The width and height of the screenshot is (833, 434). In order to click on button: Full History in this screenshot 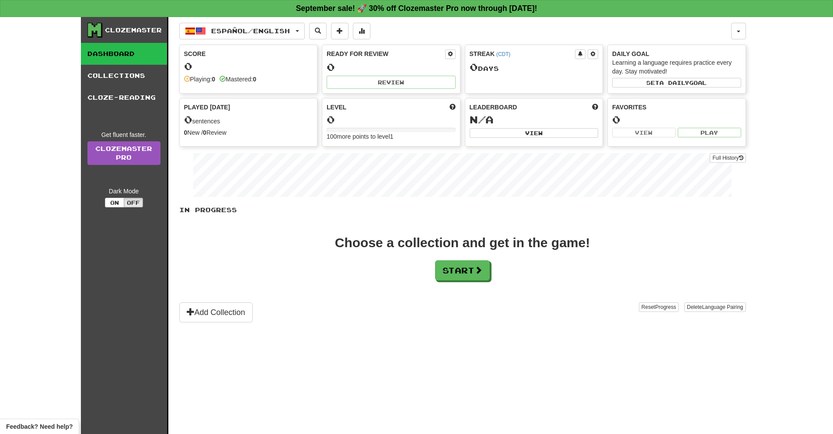, I will do `click(728, 158)`.